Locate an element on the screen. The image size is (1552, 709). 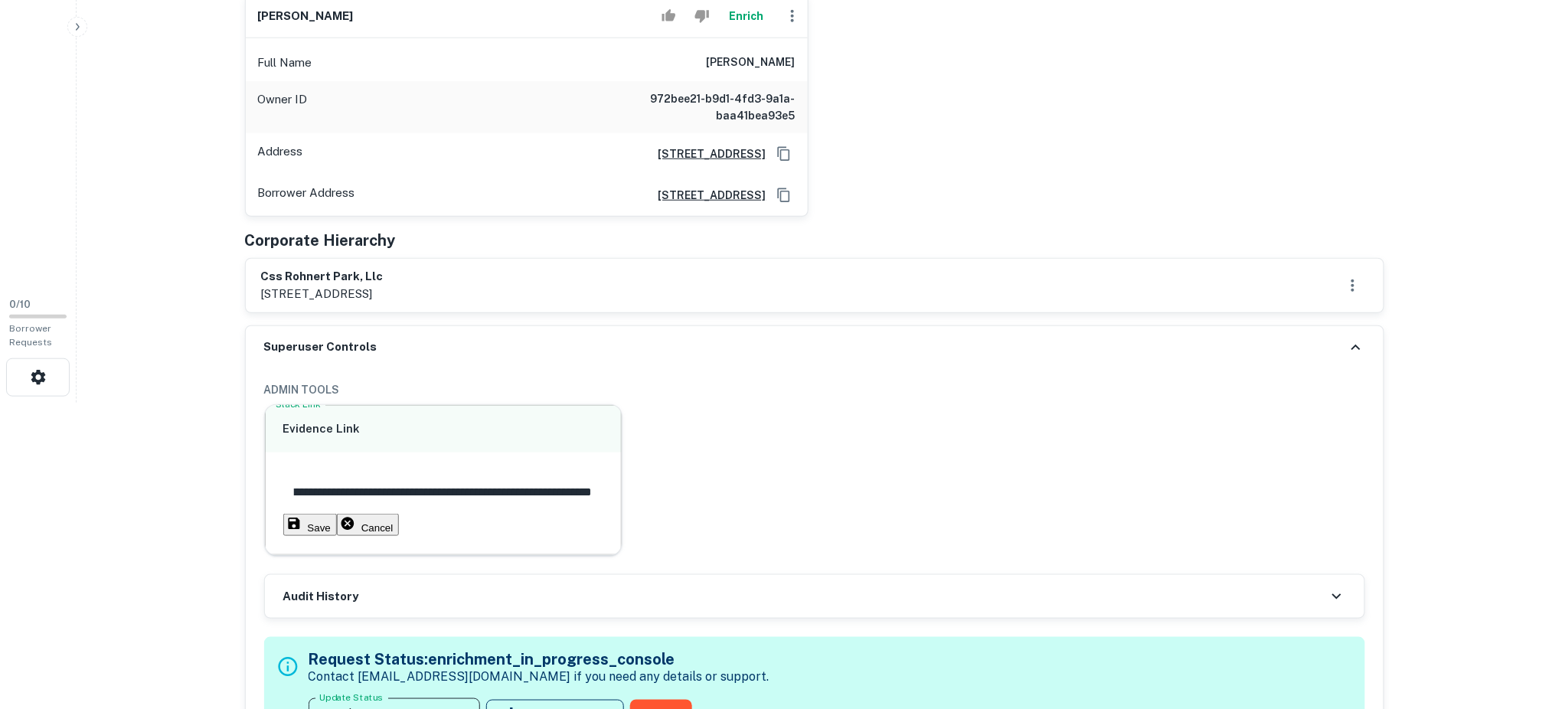
p: Address is located at coordinates (280, 154).